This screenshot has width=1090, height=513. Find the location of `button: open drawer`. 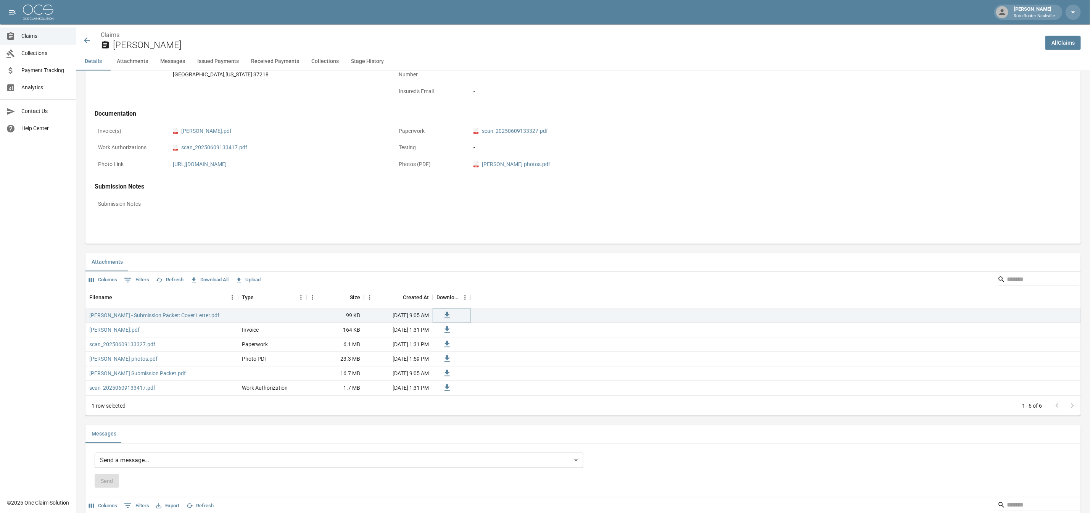

button: open drawer is located at coordinates (12, 12).